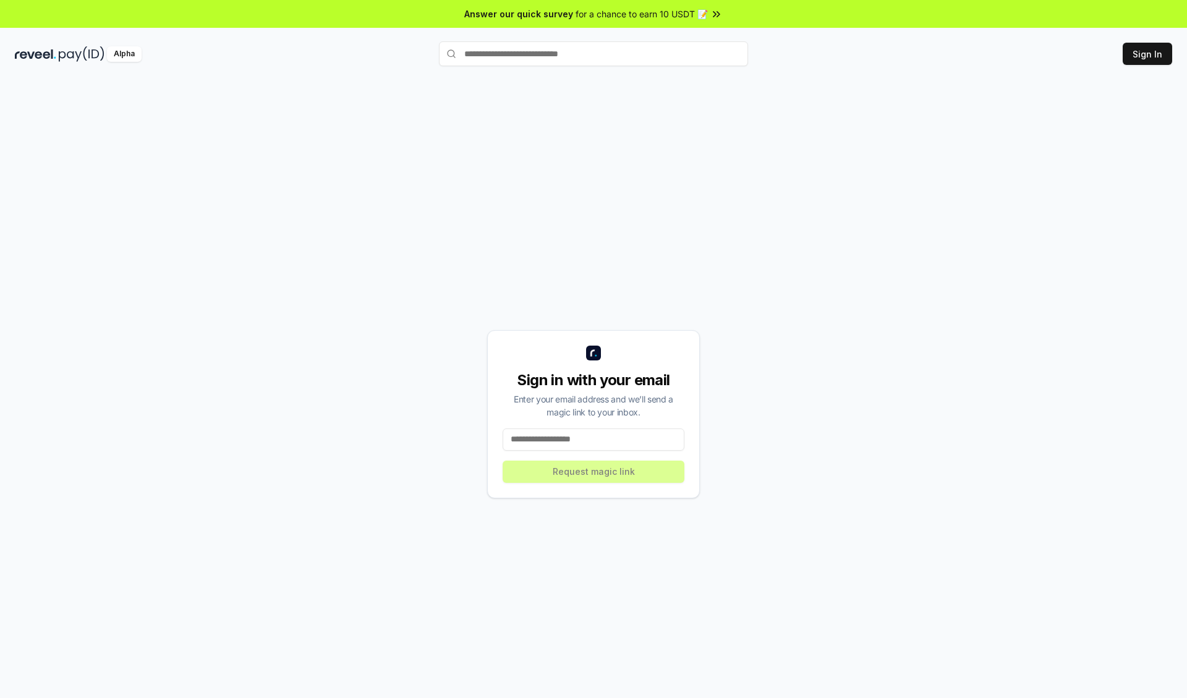 The image size is (1187, 698). What do you see at coordinates (82, 54) in the screenshot?
I see `img: pay_id` at bounding box center [82, 54].